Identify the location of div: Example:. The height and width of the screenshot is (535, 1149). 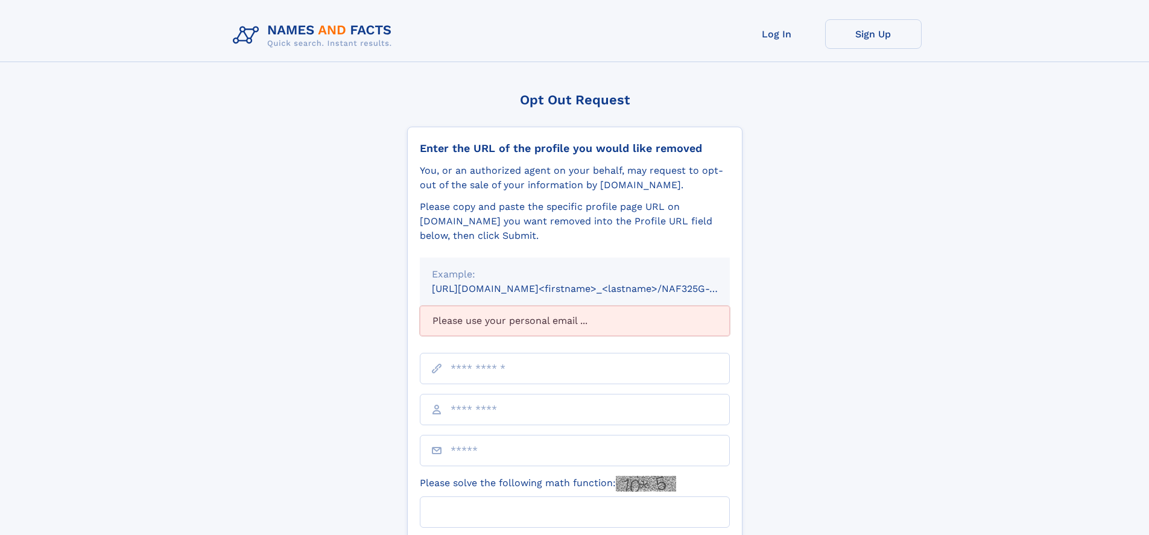
(575, 275).